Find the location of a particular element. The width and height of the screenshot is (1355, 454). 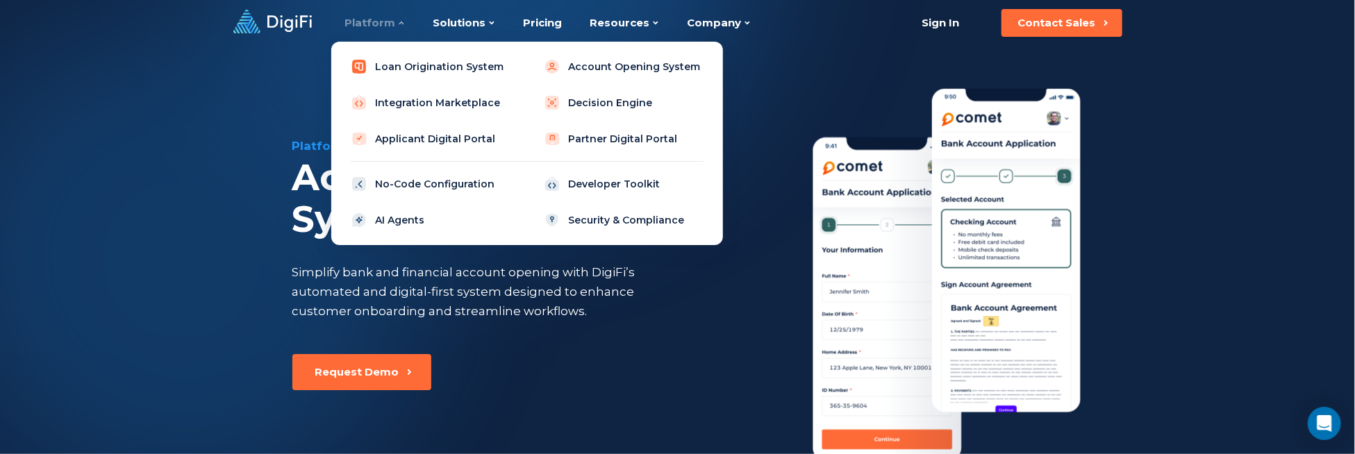

div: Contact Sales is located at coordinates (1057, 23).